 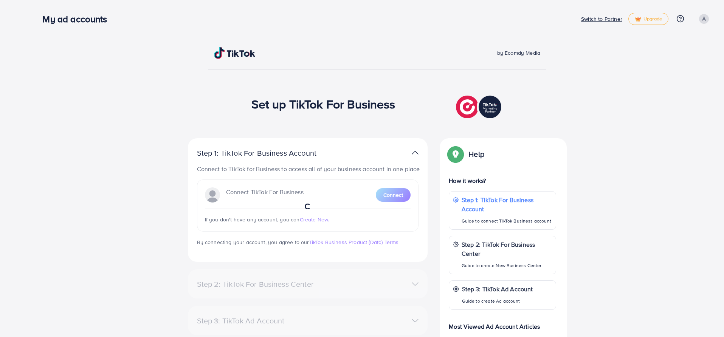 I want to click on img: Popup guide, so click(x=456, y=154).